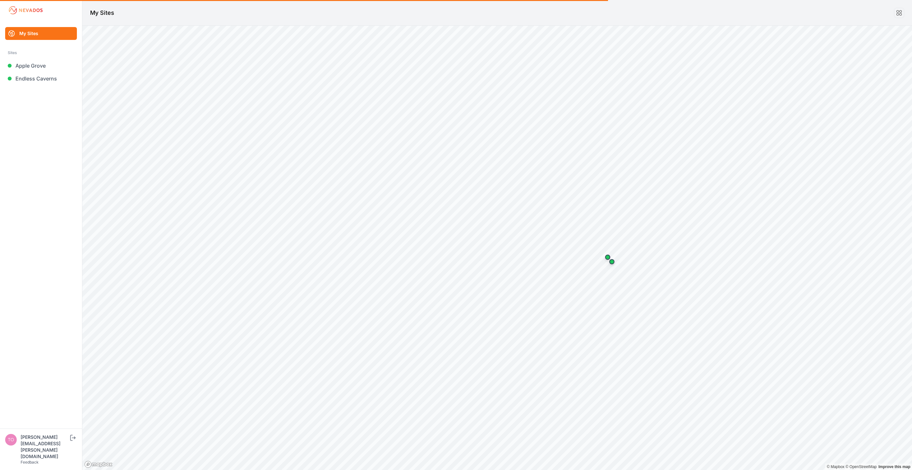  What do you see at coordinates (835, 466) in the screenshot?
I see `a: Mapbox` at bounding box center [835, 466].